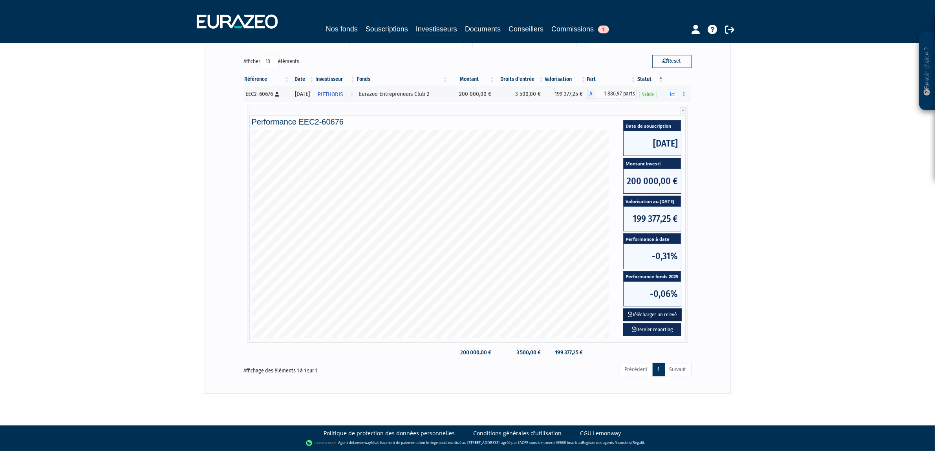 Image resolution: width=935 pixels, height=451 pixels. I want to click on h4: Performance EEC2-60676, so click(468, 122).